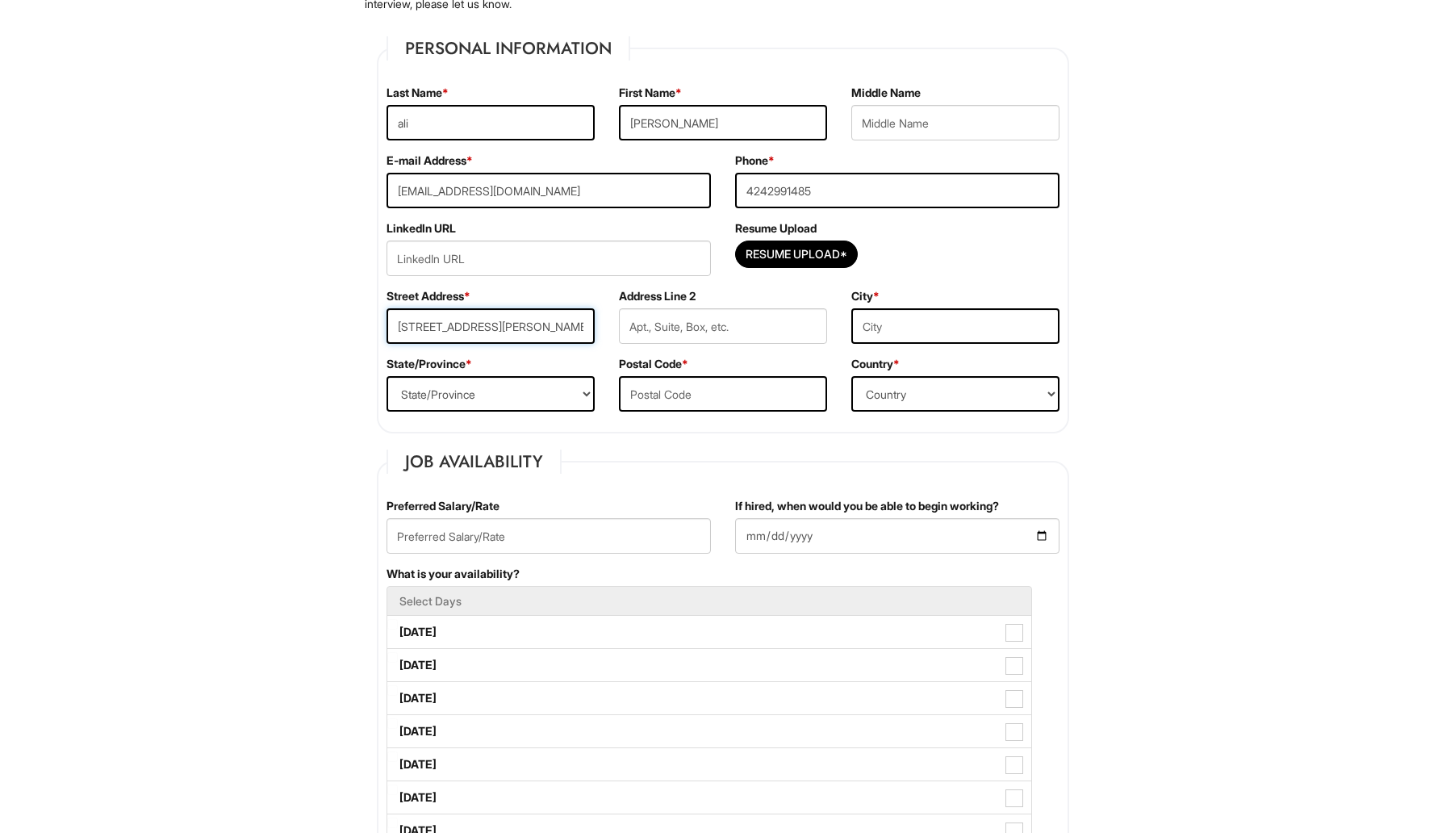  I want to click on label: Middle Name, so click(886, 93).